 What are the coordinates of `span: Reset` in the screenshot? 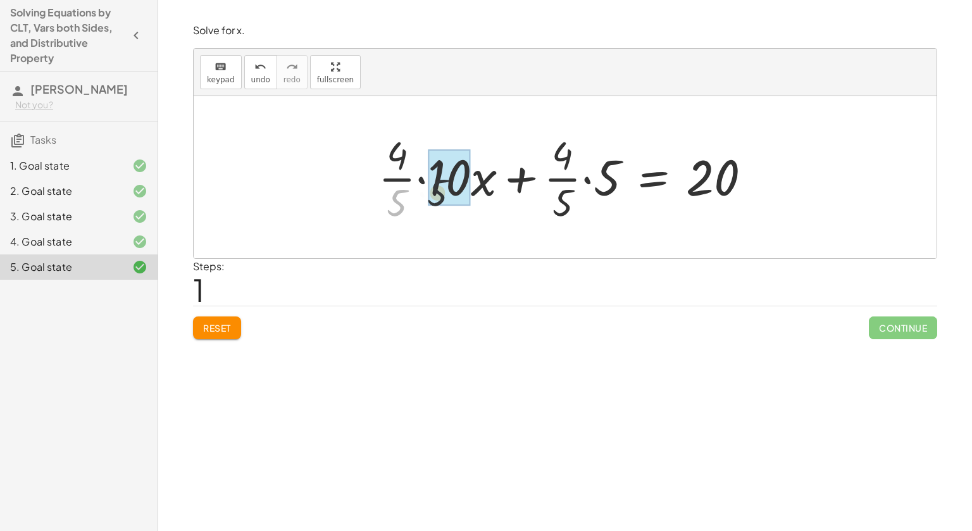 It's located at (217, 328).